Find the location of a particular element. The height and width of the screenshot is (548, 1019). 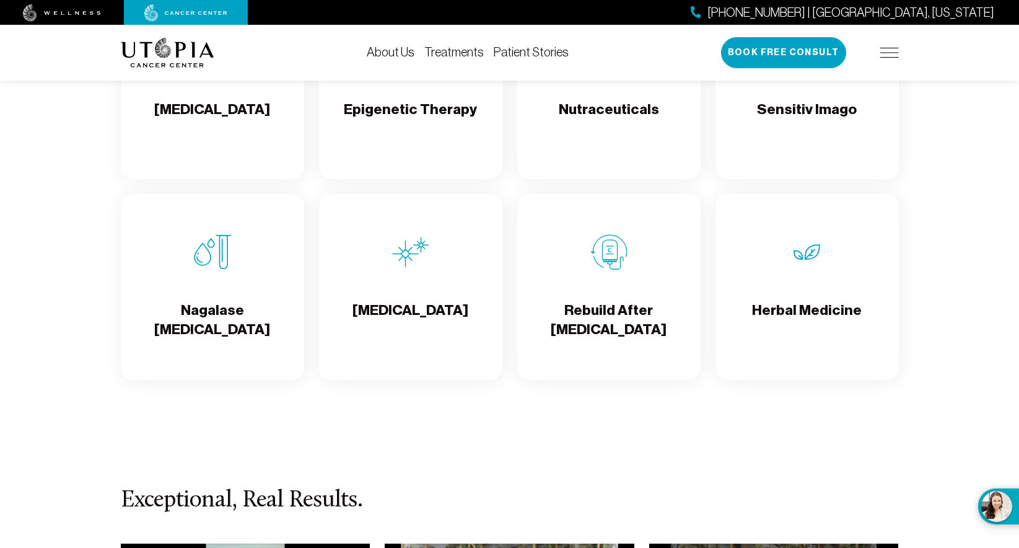

img: cancer center is located at coordinates (186, 13).